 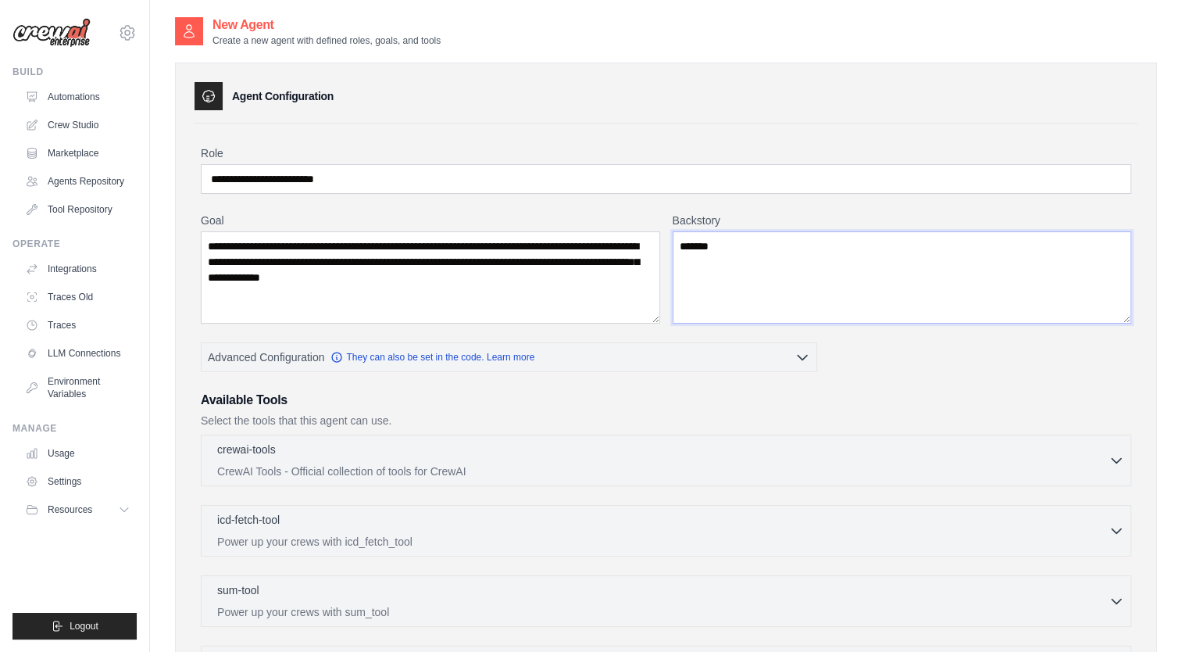 I want to click on a: Settings, so click(x=77, y=481).